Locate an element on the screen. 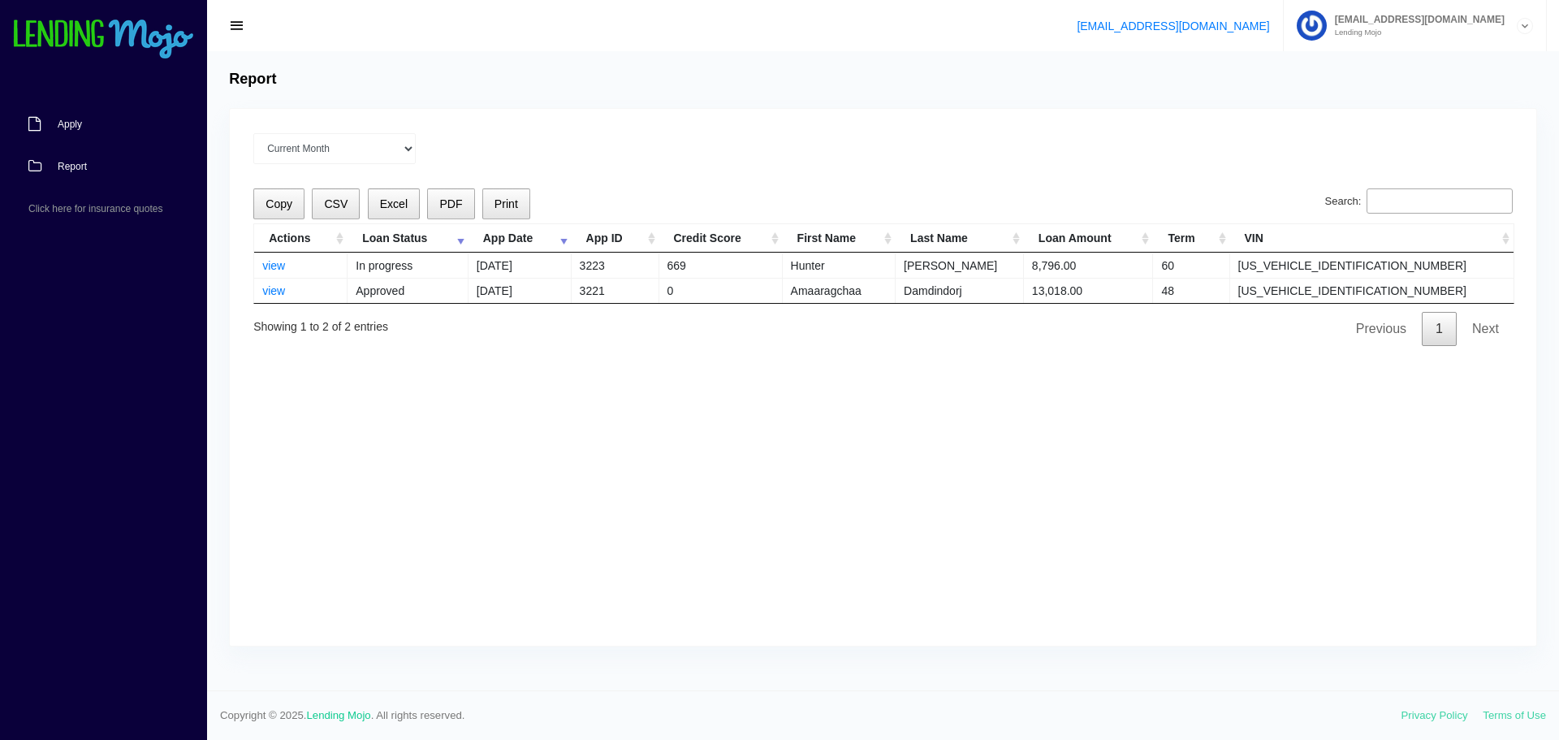 Image resolution: width=1559 pixels, height=740 pixels. a: Next is located at coordinates (1485, 329).